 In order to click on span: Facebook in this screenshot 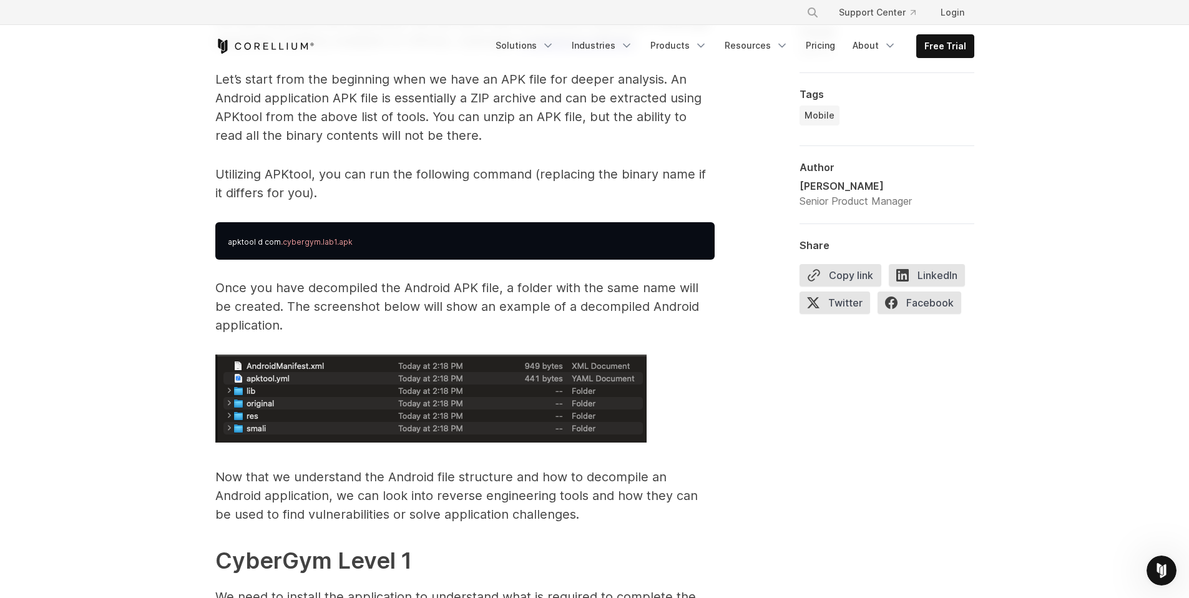, I will do `click(919, 303)`.